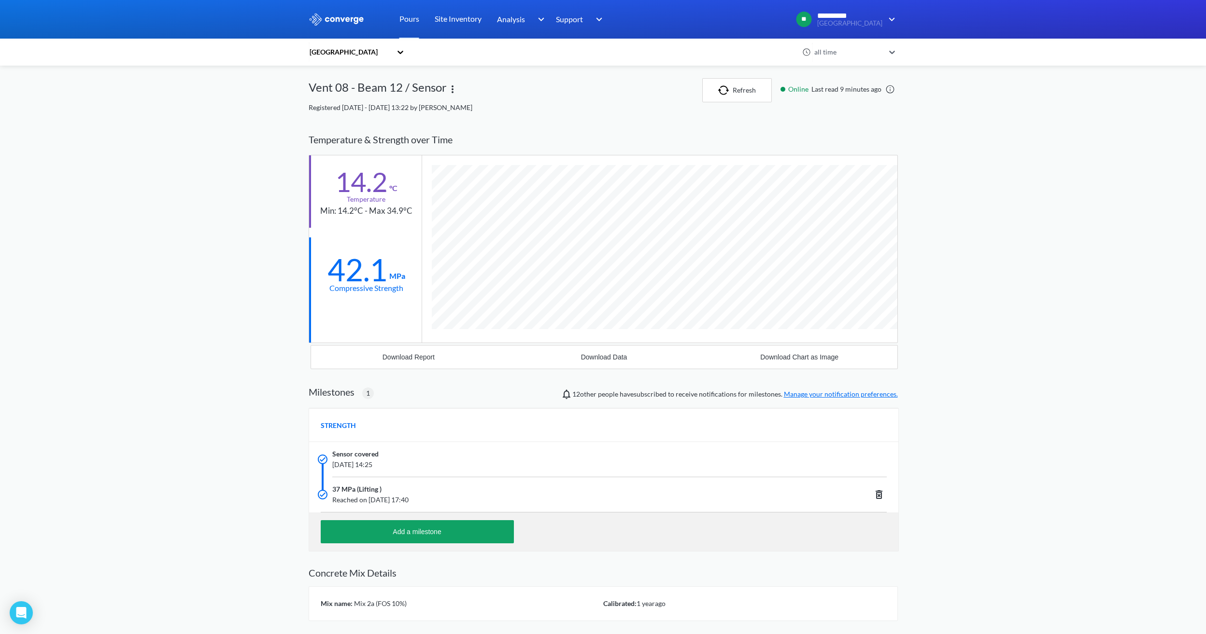  I want to click on div: Temperature, so click(366, 199).